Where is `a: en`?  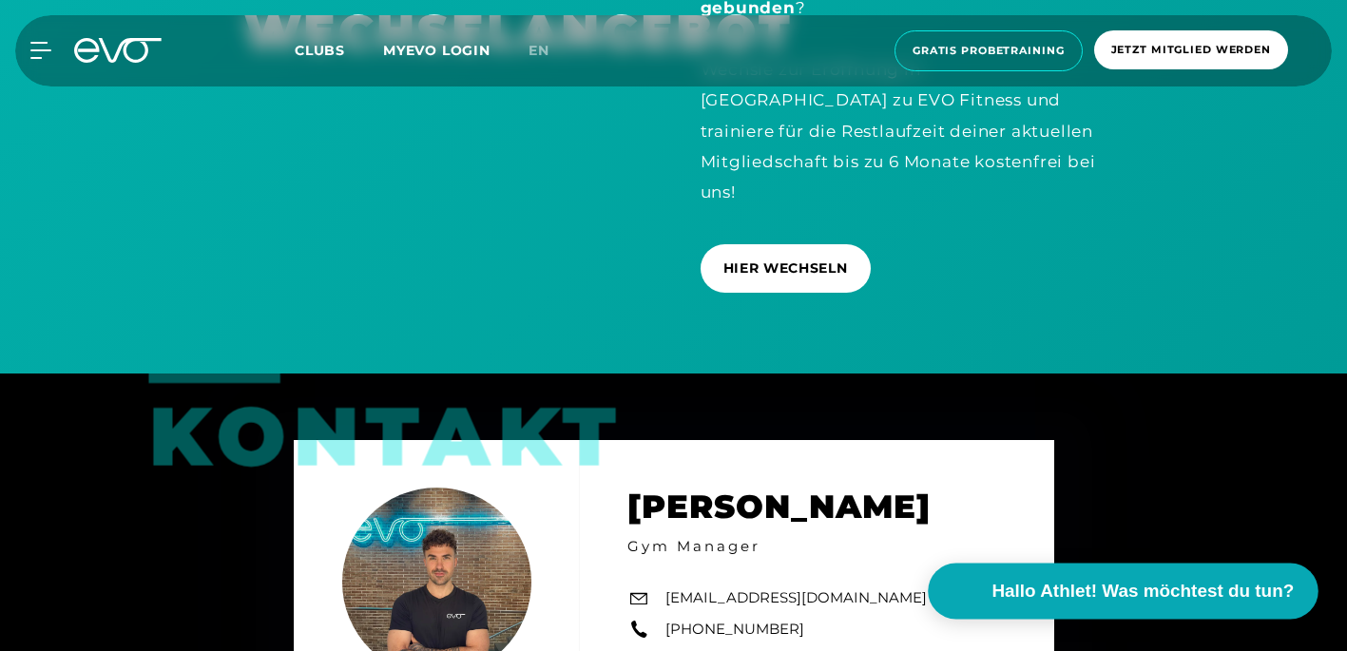
a: en is located at coordinates (550, 50).